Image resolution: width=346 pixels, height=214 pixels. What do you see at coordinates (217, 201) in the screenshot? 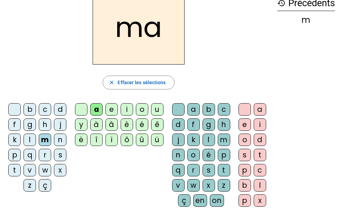
I see `div: on` at bounding box center [217, 201].